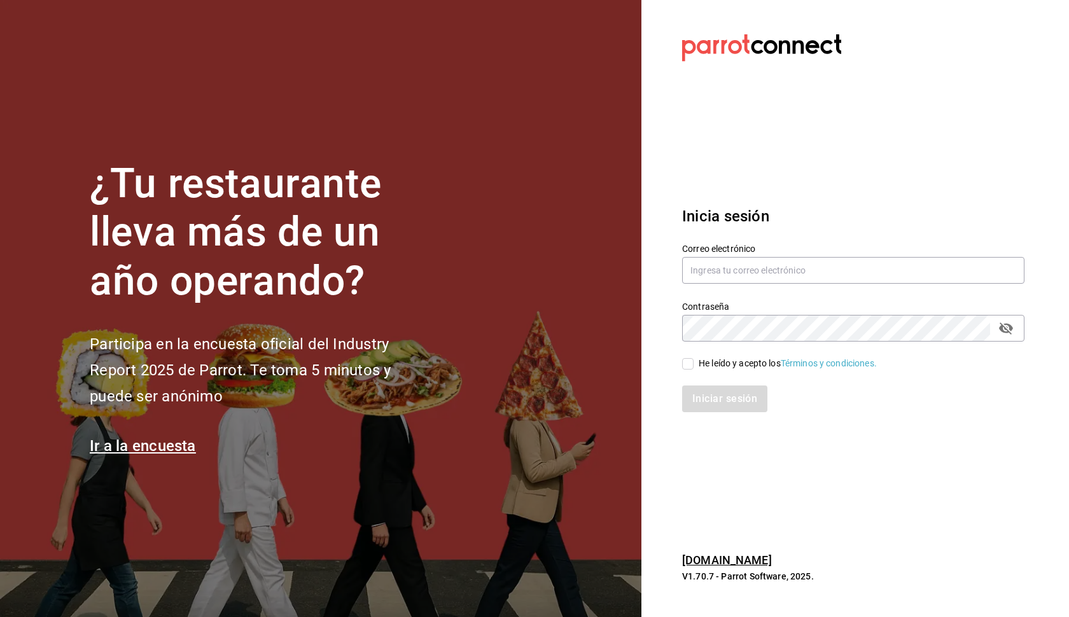 This screenshot has width=1069, height=617. I want to click on div: He leído y acepto los, so click(788, 363).